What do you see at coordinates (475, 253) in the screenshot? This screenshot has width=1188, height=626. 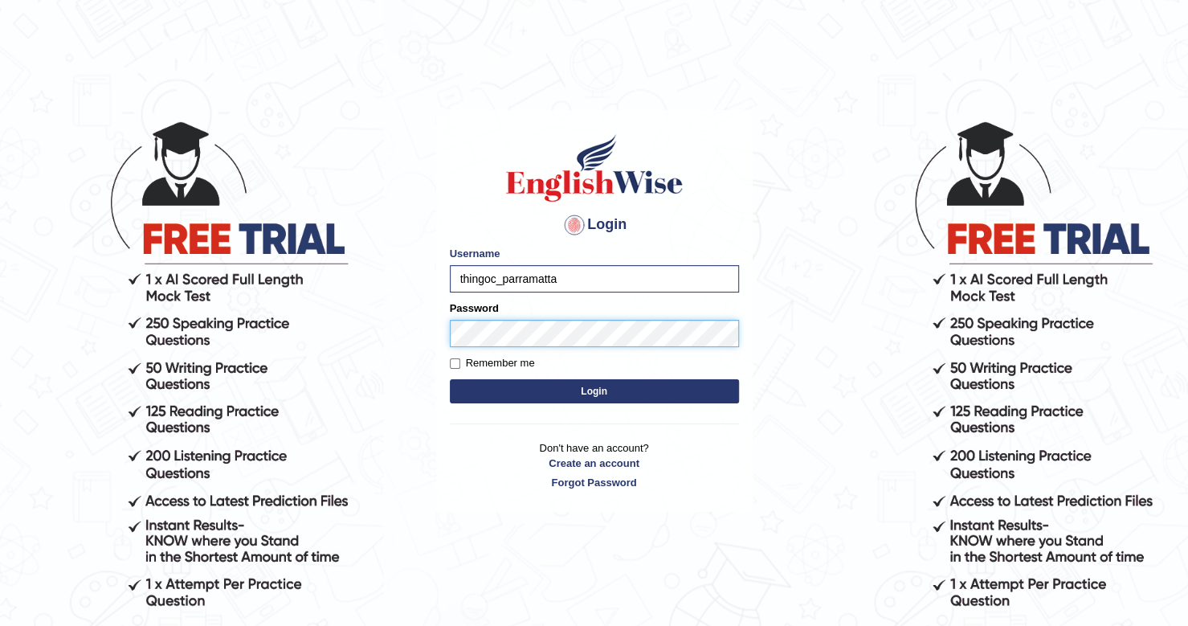 I see `label: Username` at bounding box center [475, 253].